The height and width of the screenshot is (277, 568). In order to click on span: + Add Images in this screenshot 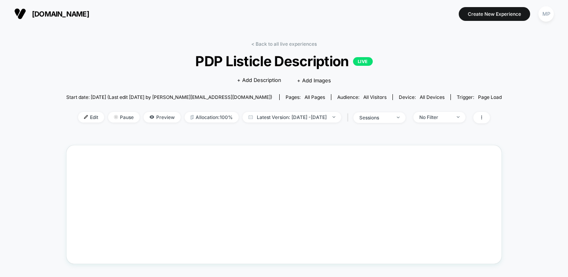, I will do `click(314, 80)`.